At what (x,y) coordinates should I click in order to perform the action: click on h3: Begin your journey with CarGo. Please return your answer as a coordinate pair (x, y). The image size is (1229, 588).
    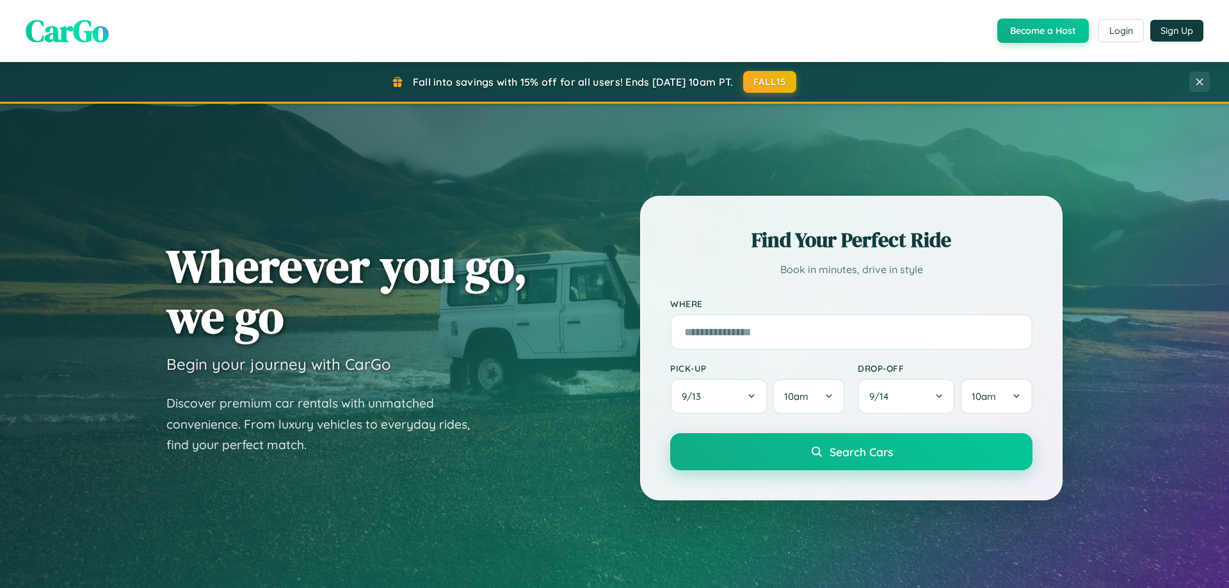
    Looking at the image, I should click on (278, 364).